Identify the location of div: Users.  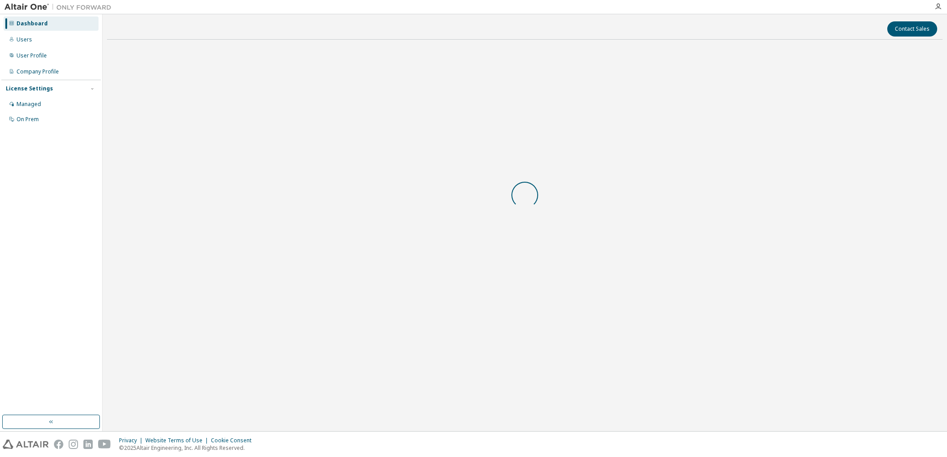
(24, 40).